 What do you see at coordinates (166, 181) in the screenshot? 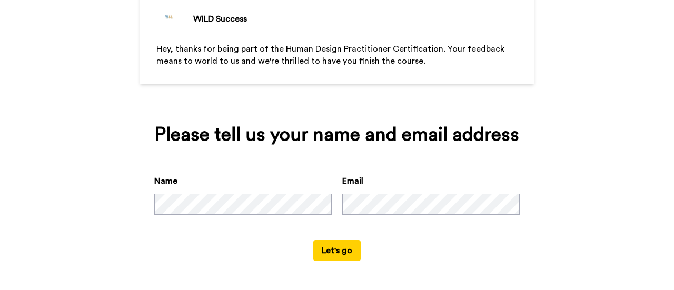
I see `label: Name` at bounding box center [166, 181].